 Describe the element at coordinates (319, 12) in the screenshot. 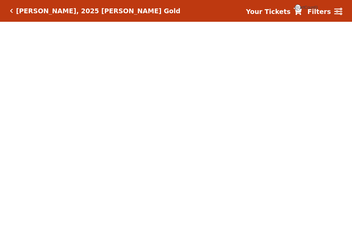

I see `strong: Filters` at that location.